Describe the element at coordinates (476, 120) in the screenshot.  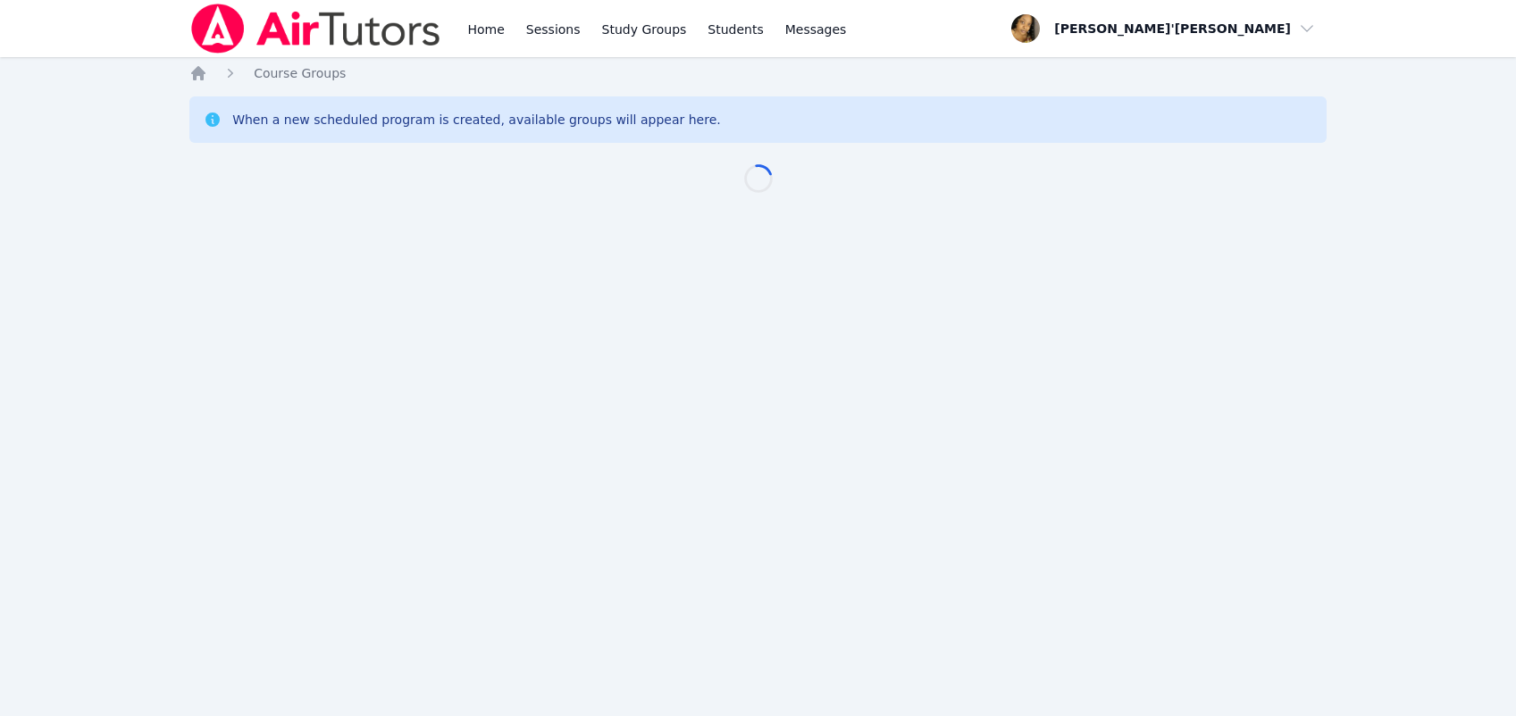
I see `div: When a new scheduled program is created, available groups will appear here.` at that location.